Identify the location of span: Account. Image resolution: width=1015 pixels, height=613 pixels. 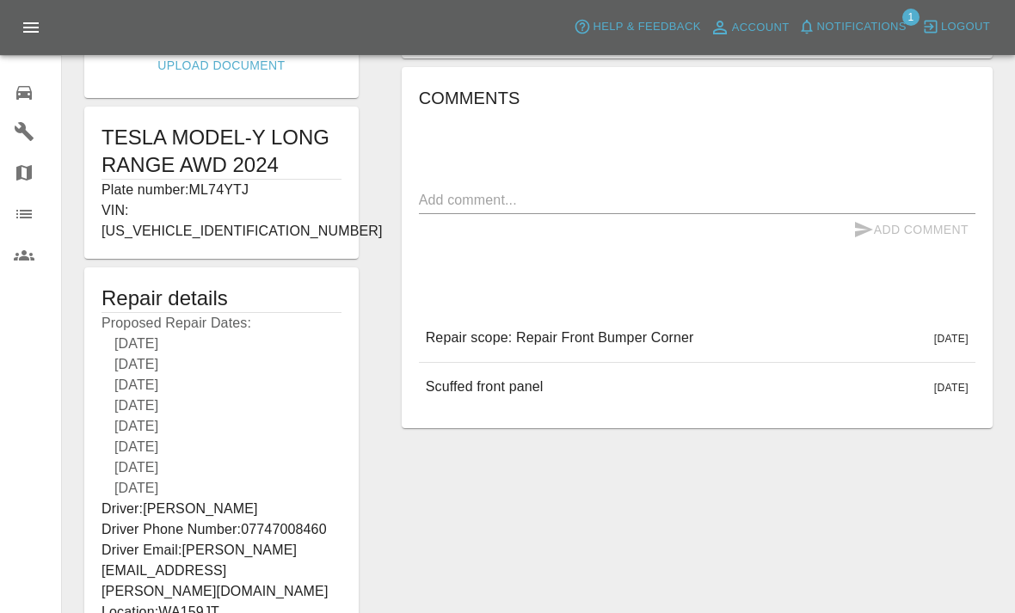
(760, 28).